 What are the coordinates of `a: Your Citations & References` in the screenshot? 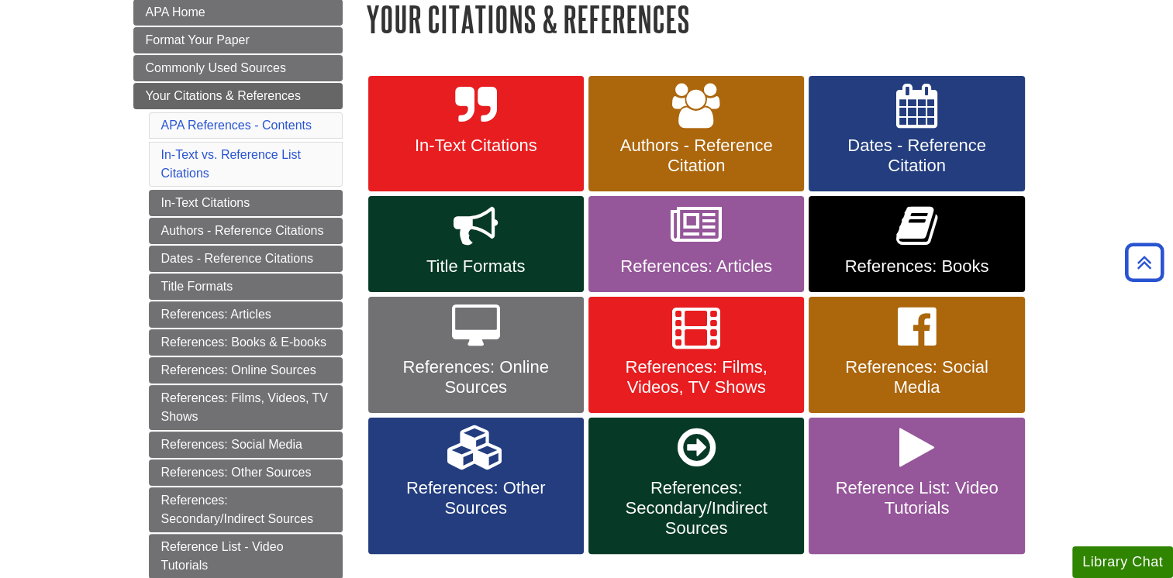 It's located at (238, 96).